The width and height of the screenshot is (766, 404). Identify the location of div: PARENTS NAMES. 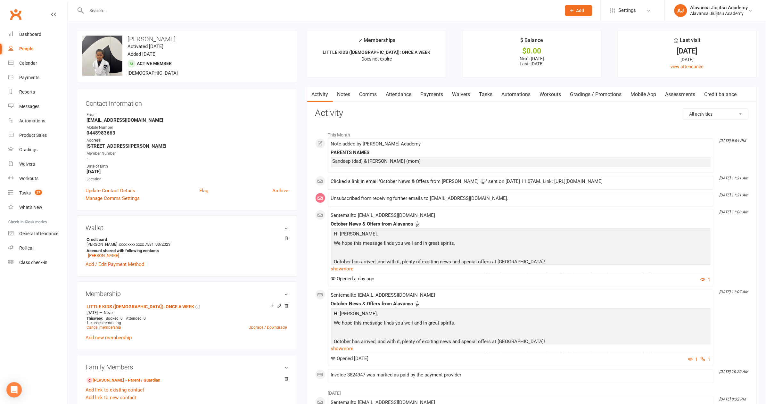
(521, 152).